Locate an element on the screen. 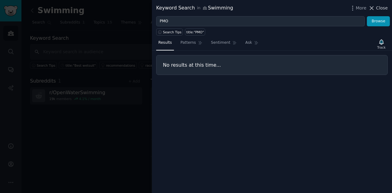 This screenshot has height=193, width=392. a: title:"PMO" is located at coordinates (195, 32).